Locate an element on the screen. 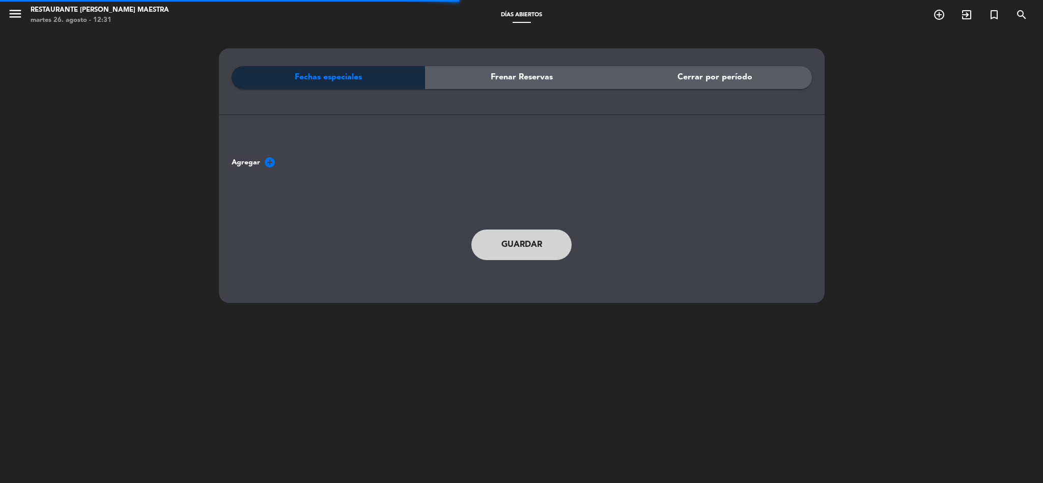 The image size is (1043, 483). span: Agregar is located at coordinates (246, 162).